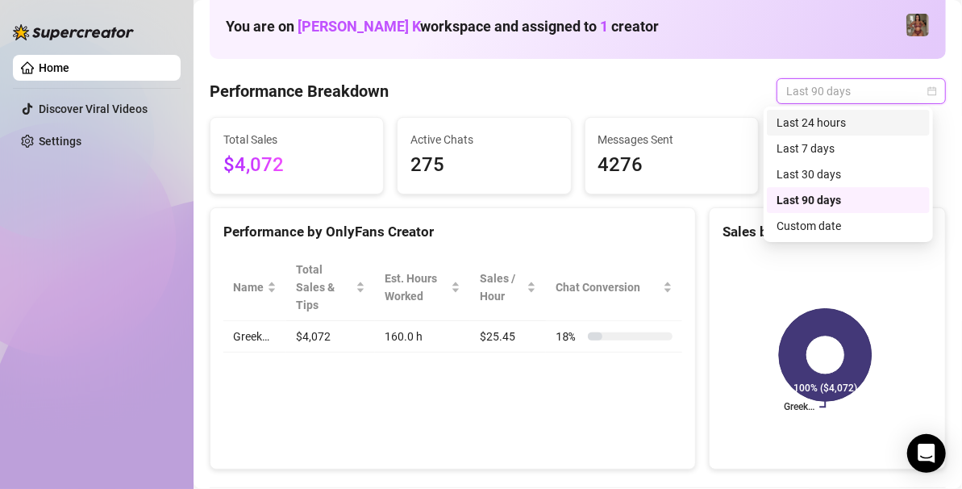 This screenshot has height=489, width=962. What do you see at coordinates (932, 91) in the screenshot?
I see `span: calendar` at bounding box center [932, 91].